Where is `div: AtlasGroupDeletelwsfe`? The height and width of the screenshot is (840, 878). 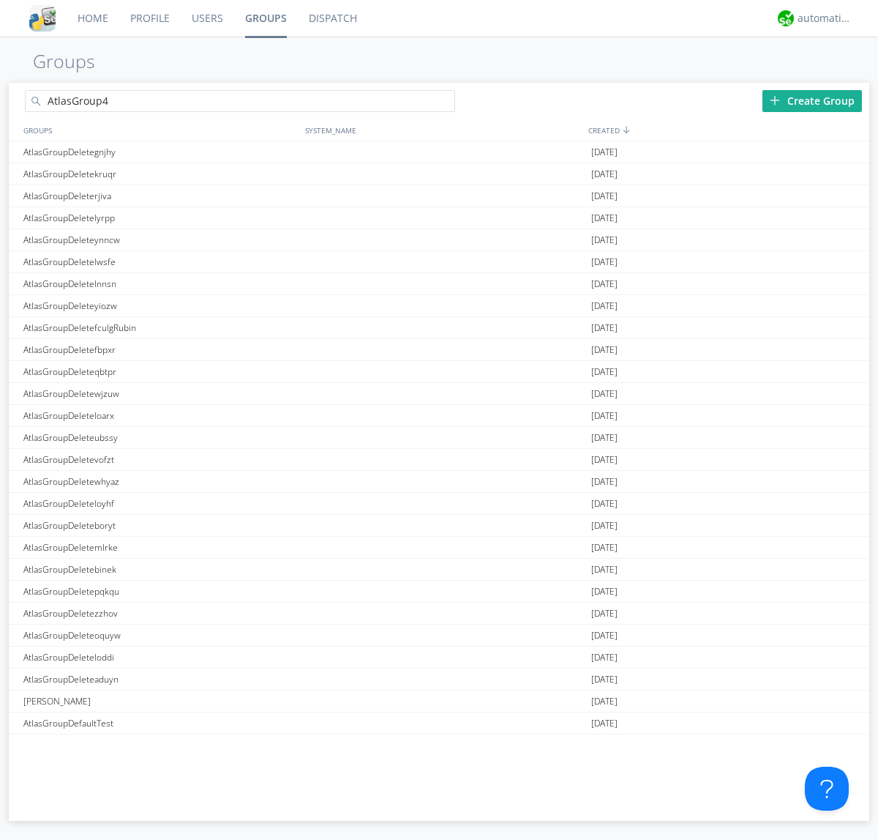
div: AtlasGroupDeletelwsfe is located at coordinates (160, 261).